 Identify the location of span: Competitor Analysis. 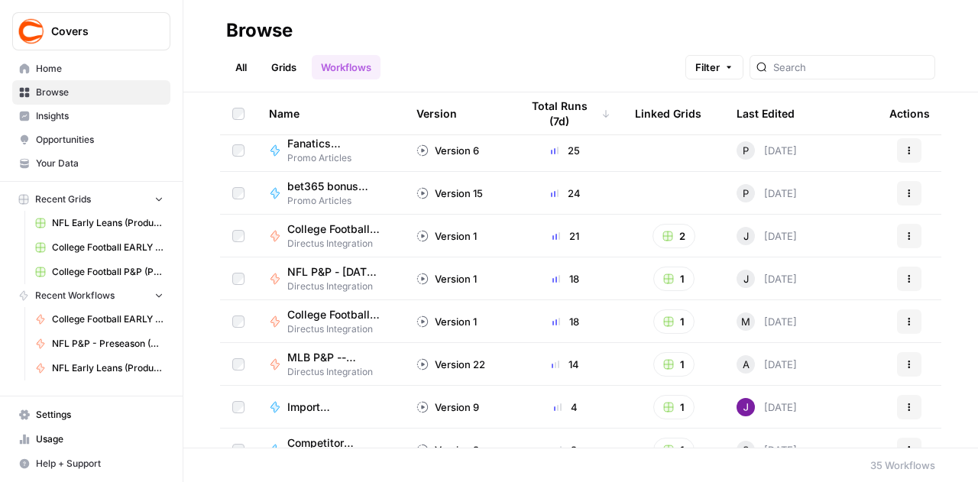
(333, 443).